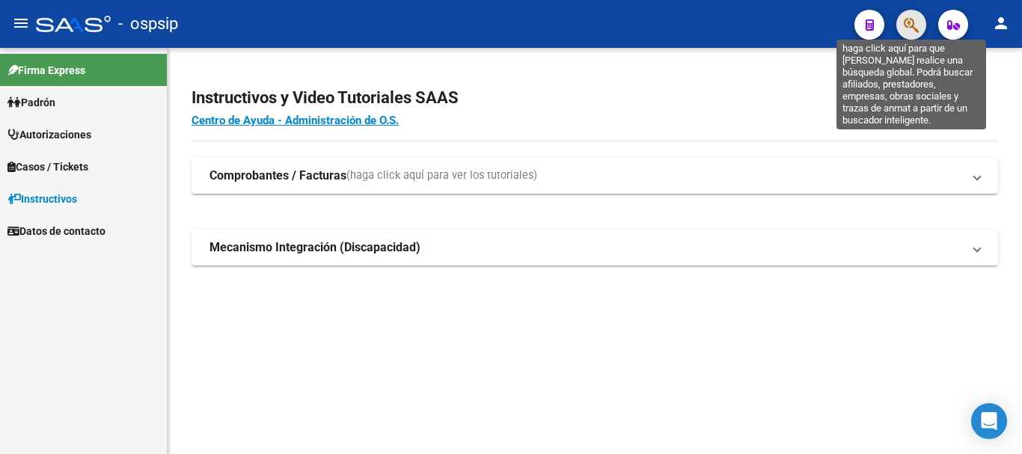 Image resolution: width=1022 pixels, height=454 pixels. Describe the element at coordinates (989, 421) in the screenshot. I see `div: Open Intercom Messenger` at that location.